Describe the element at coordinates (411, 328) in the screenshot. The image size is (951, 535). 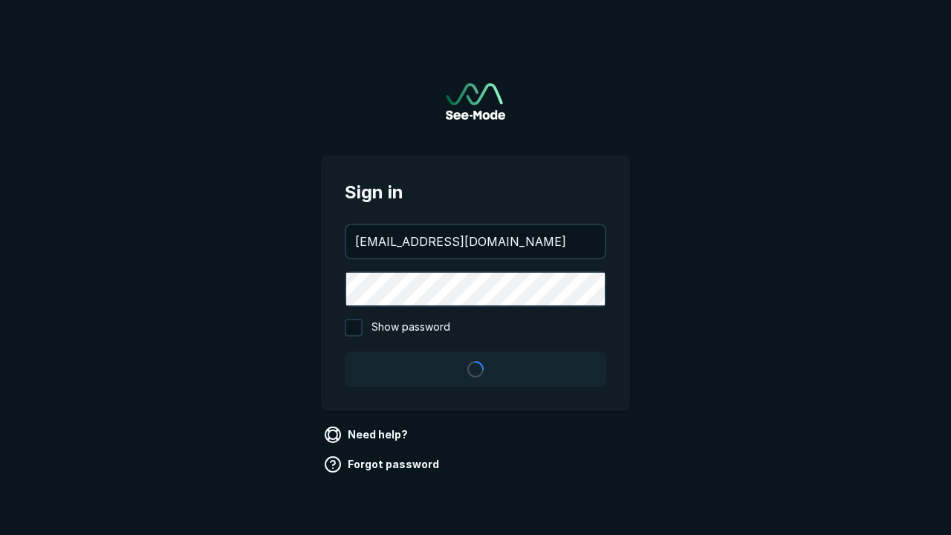
I see `span: Show password` at that location.